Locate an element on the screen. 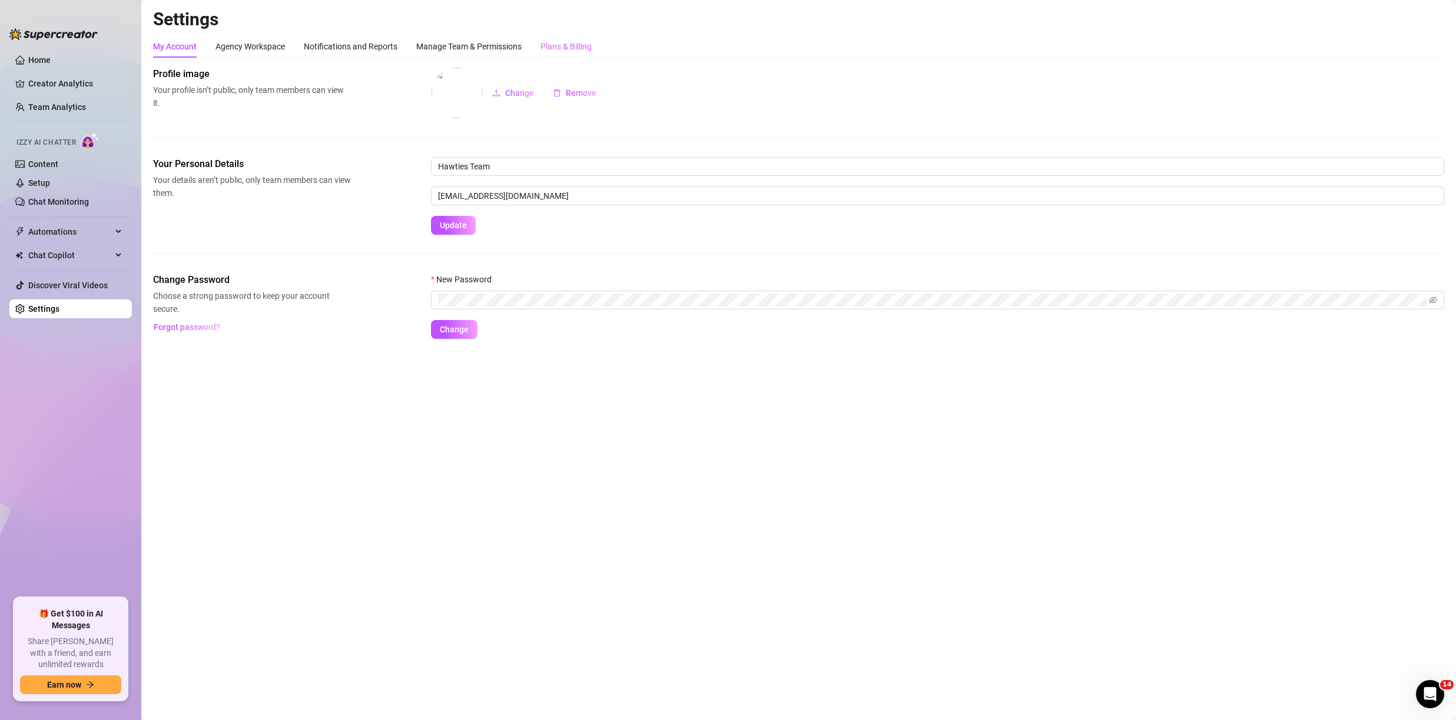 The image size is (1456, 720). a: Settings is located at coordinates (44, 309).